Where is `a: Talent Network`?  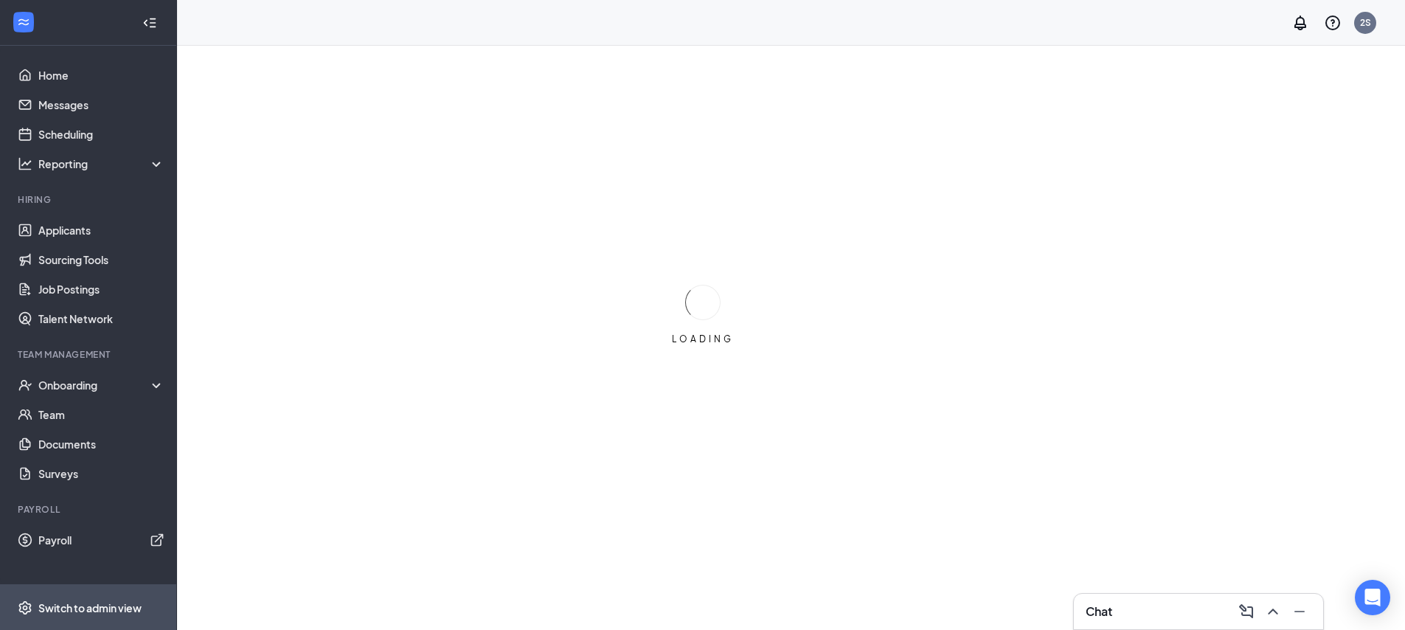 a: Talent Network is located at coordinates (101, 319).